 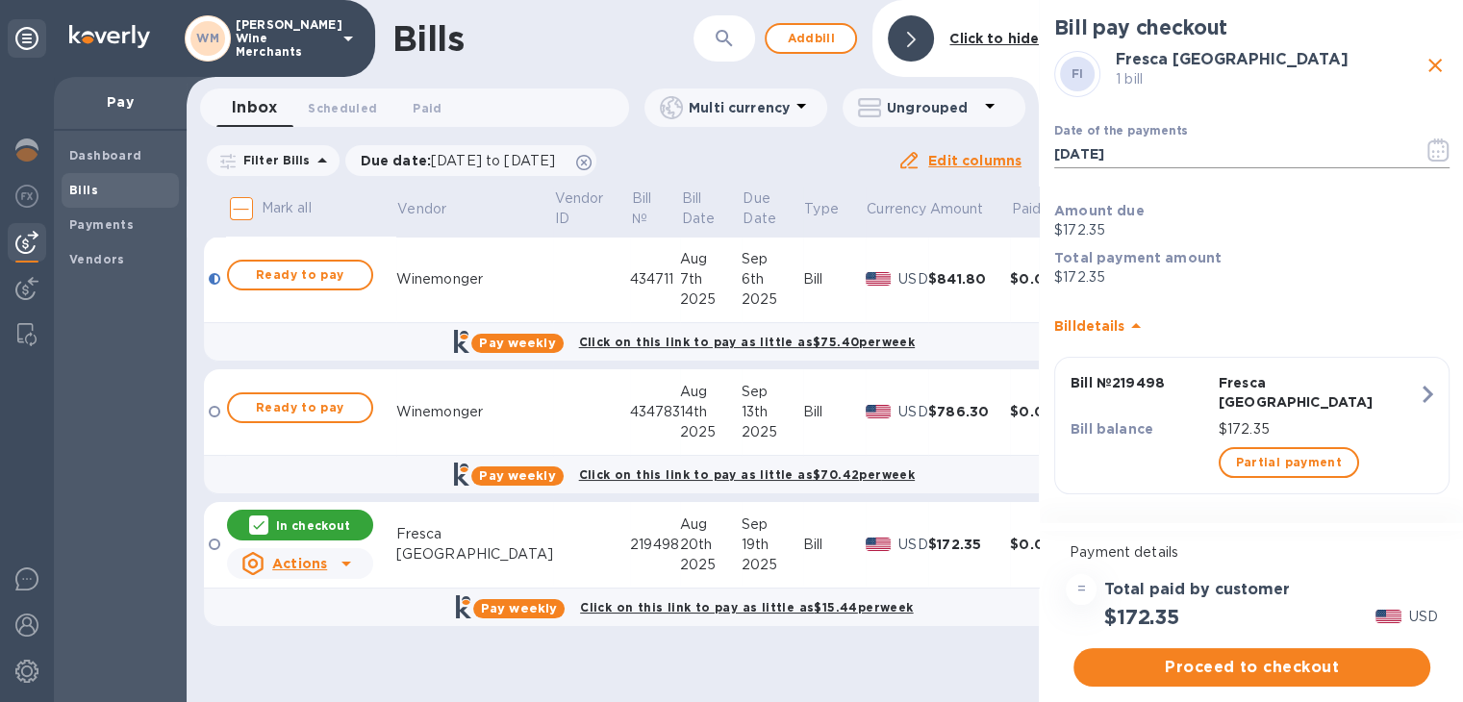 What do you see at coordinates (1141, 429) in the screenshot?
I see `p: Bill balance` at bounding box center [1141, 429].